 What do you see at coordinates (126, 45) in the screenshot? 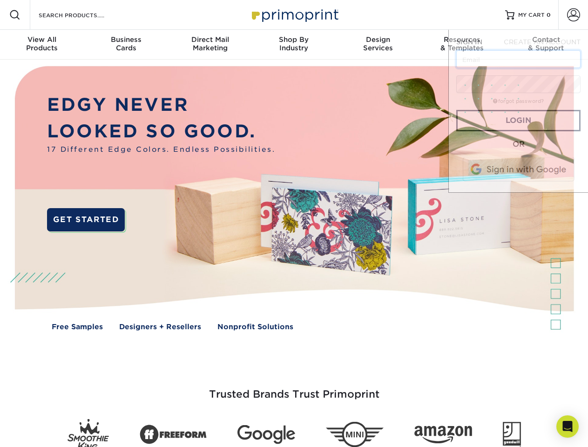
I see `a: BusinessCards` at bounding box center [126, 45].